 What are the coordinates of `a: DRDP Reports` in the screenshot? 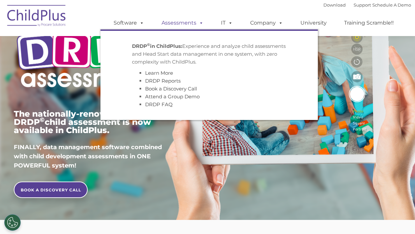 It's located at (163, 81).